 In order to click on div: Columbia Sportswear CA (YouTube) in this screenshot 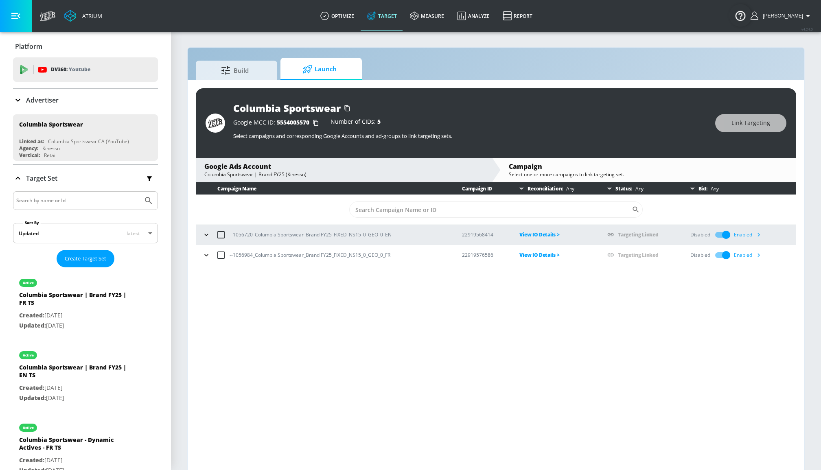, I will do `click(88, 141)`.